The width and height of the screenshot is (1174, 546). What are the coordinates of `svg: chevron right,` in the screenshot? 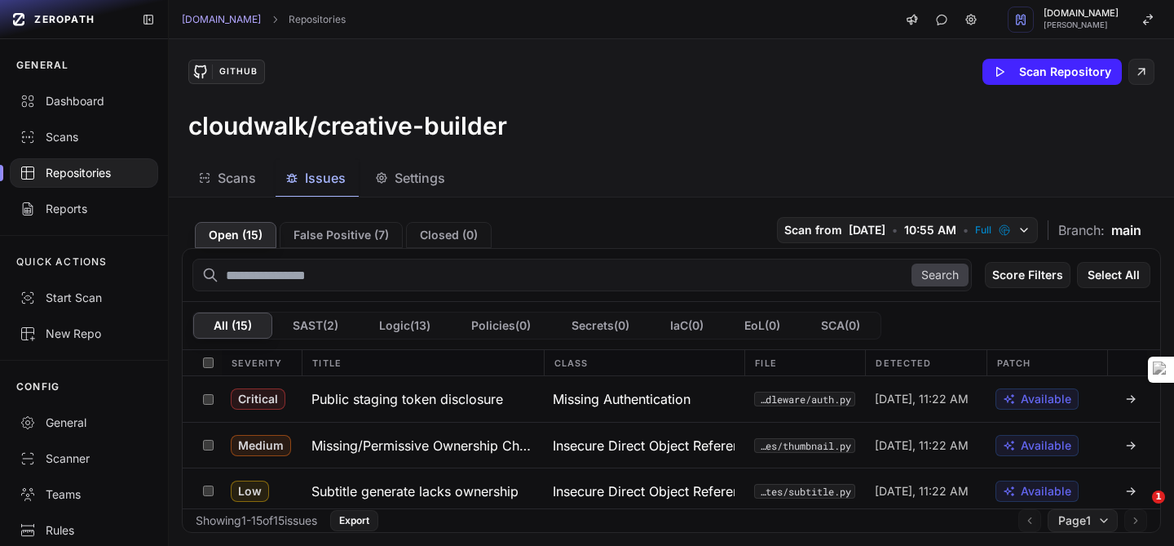 It's located at (275, 20).